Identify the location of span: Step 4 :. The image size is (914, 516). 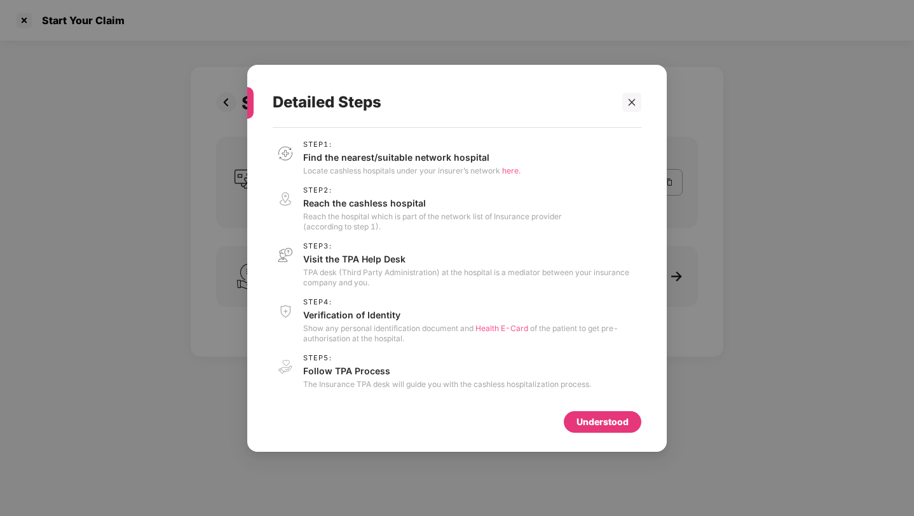
(472, 301).